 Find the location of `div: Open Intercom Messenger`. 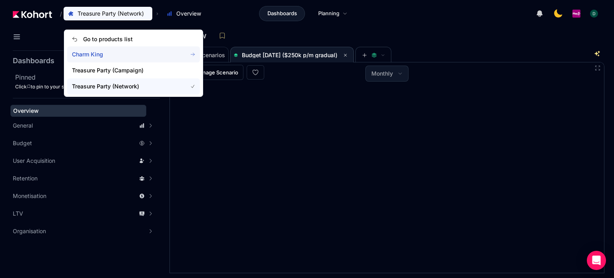

div: Open Intercom Messenger is located at coordinates (596, 260).